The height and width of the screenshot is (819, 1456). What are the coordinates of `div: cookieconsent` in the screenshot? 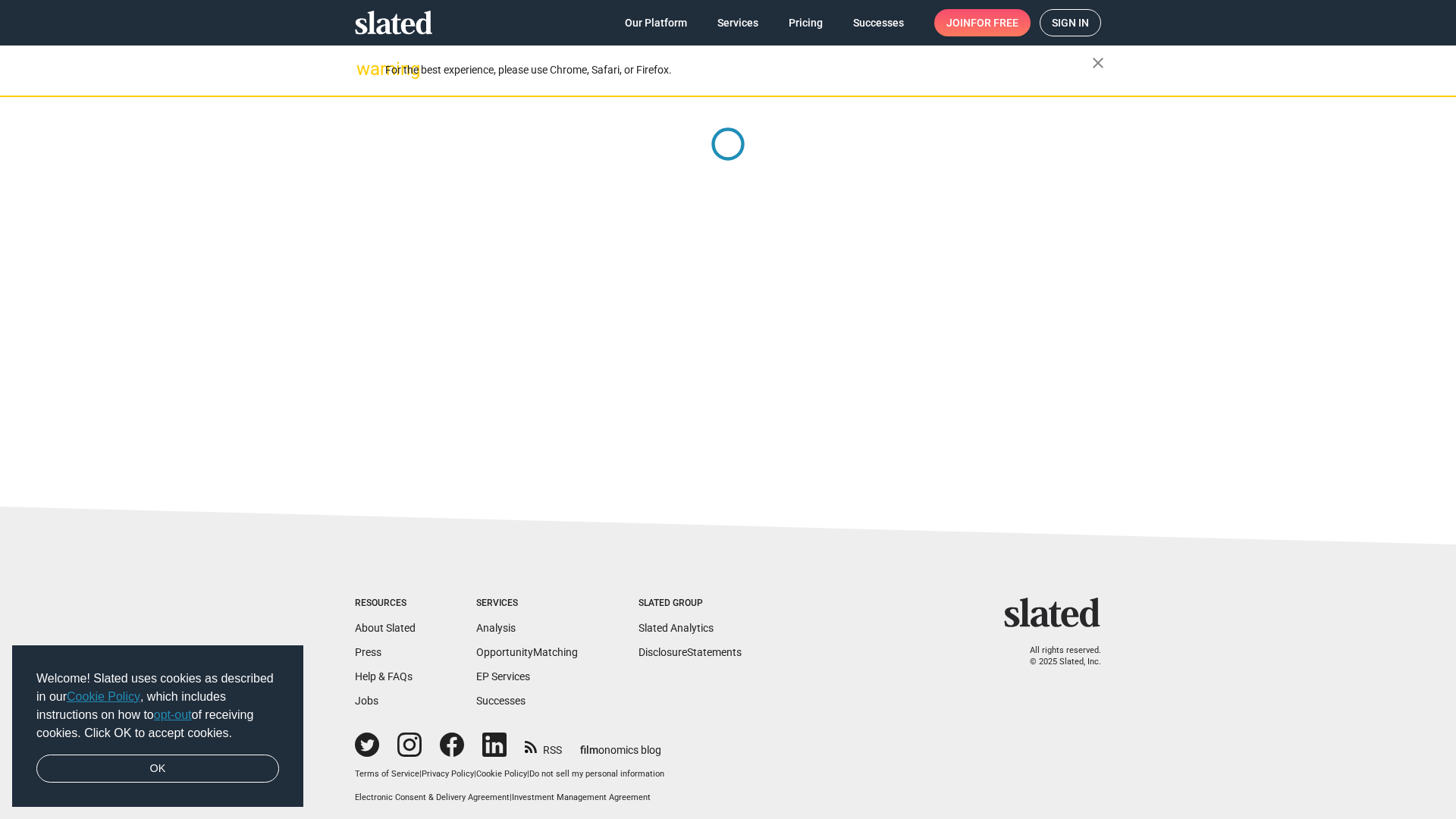 It's located at (157, 727).